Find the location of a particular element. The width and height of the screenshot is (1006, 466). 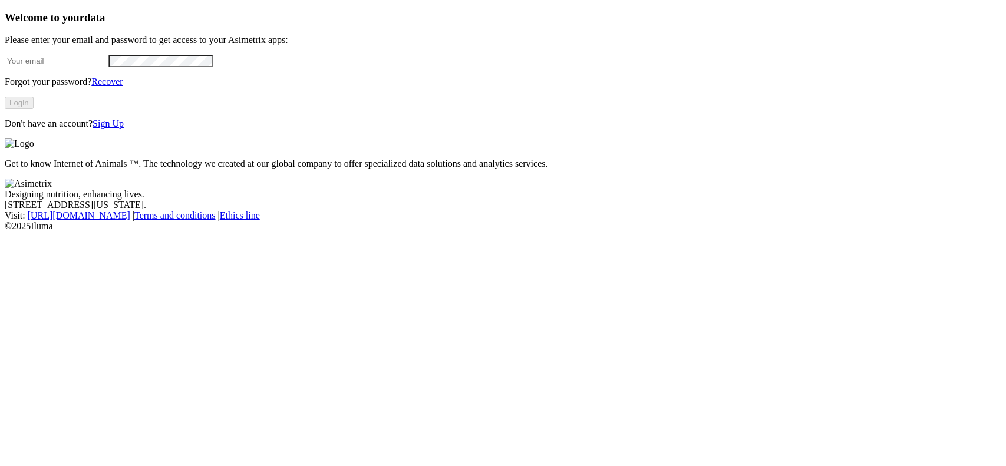

p: Please enter your email and password to get access to your Asimetrix apps: is located at coordinates (503, 40).